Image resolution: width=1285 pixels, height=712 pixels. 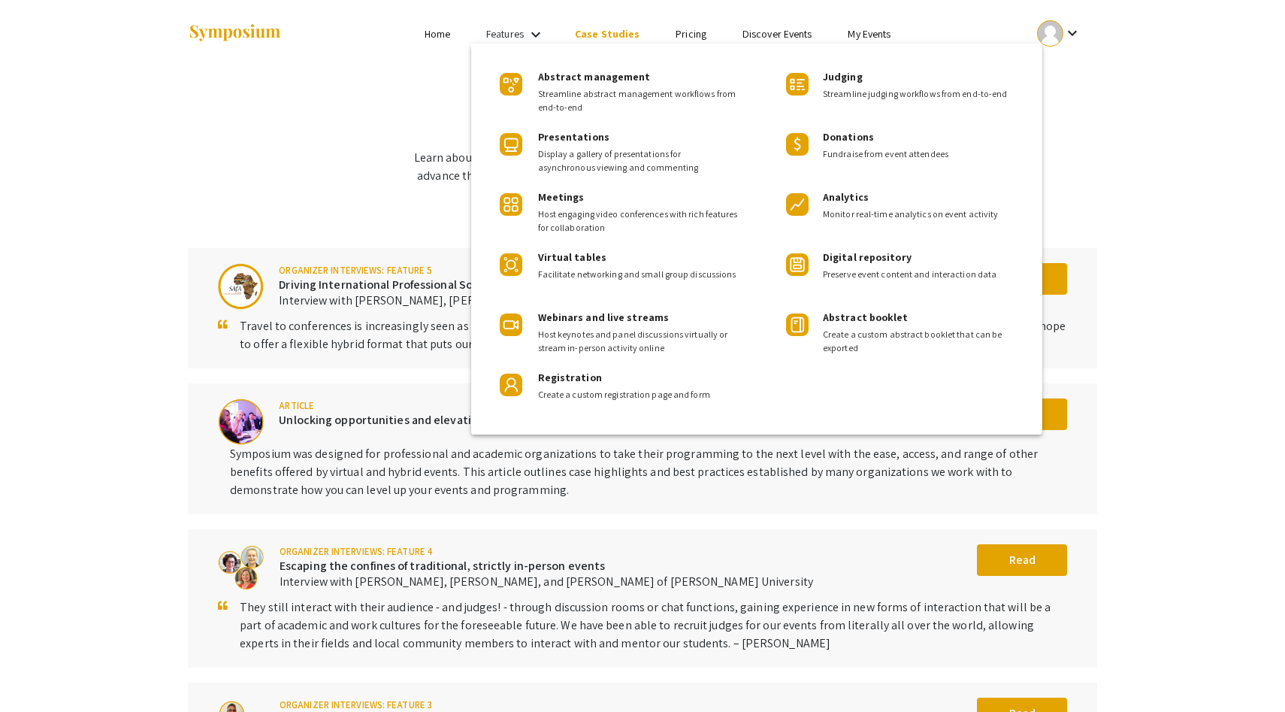 I want to click on span: Streamline judging workflows from end-to-end, so click(x=921, y=94).